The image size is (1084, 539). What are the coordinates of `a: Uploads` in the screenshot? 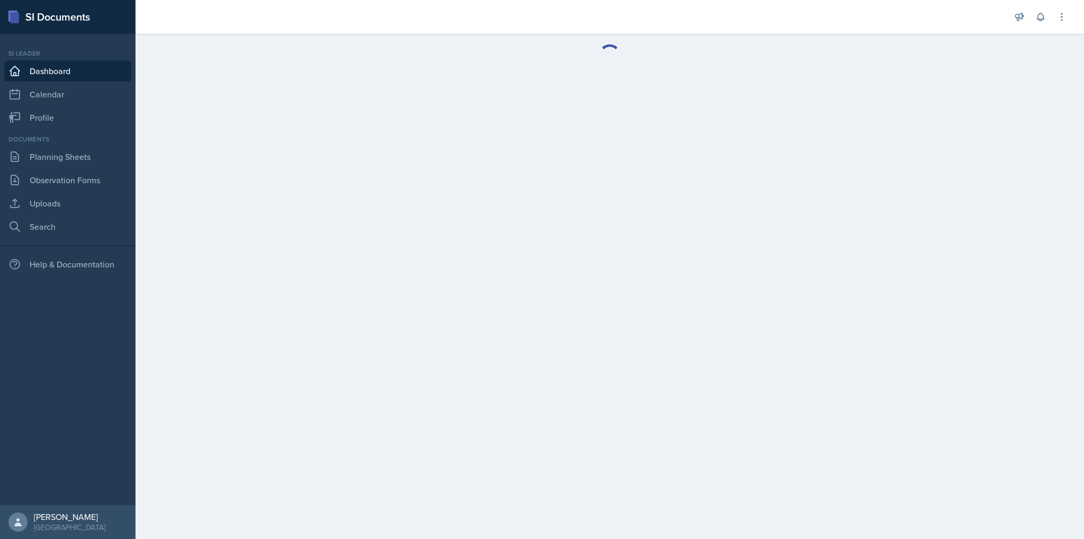 It's located at (68, 203).